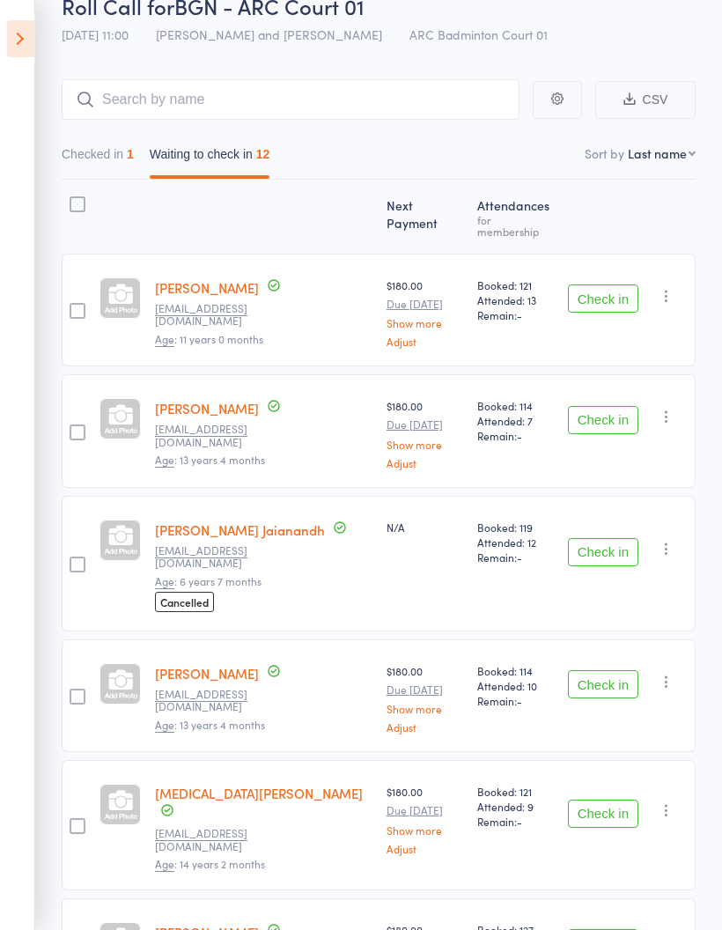  What do you see at coordinates (604, 153) in the screenshot?
I see `label: Sort by` at bounding box center [604, 153].